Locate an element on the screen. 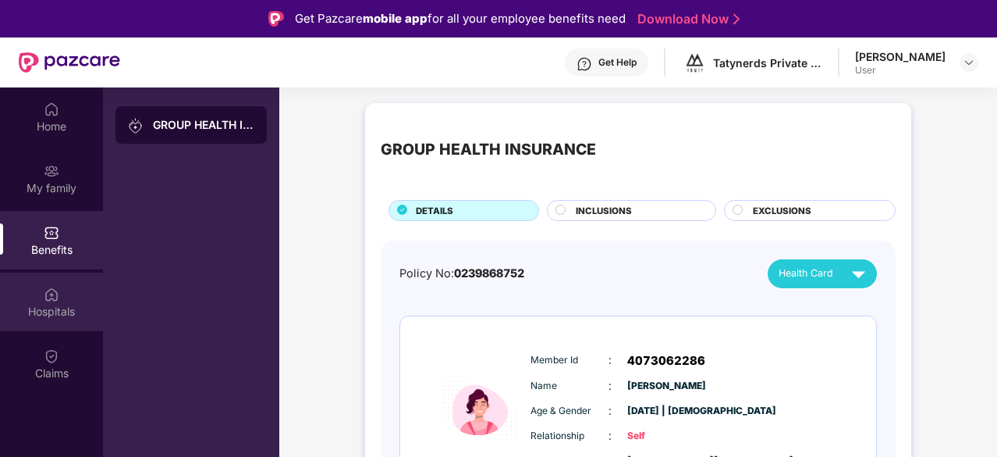  div: Get Pazcare for all your employee benefits need is located at coordinates (460, 19).